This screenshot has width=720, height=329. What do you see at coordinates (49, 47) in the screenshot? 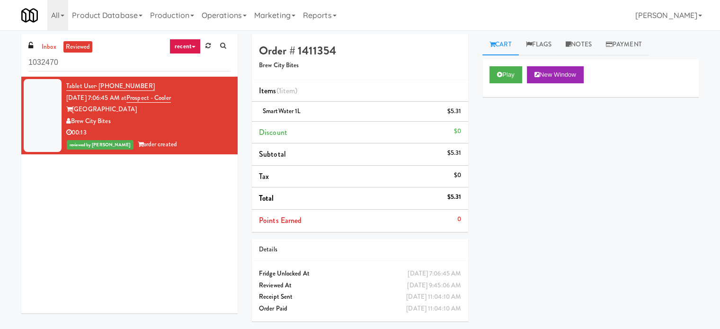
I see `a: inbox` at bounding box center [49, 47].